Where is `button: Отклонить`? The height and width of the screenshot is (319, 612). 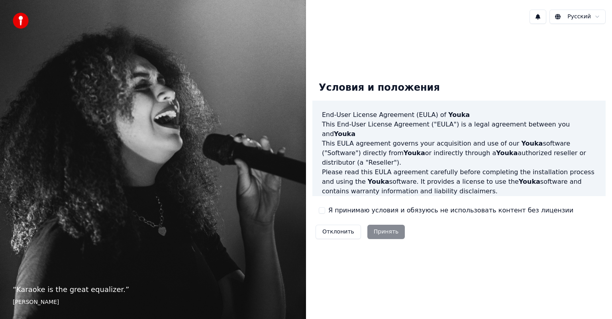
button: Отклонить is located at coordinates (338, 232).